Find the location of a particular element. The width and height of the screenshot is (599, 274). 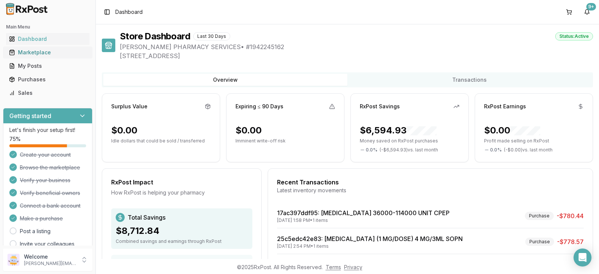

div: Recent Transactions is located at coordinates (430, 182).